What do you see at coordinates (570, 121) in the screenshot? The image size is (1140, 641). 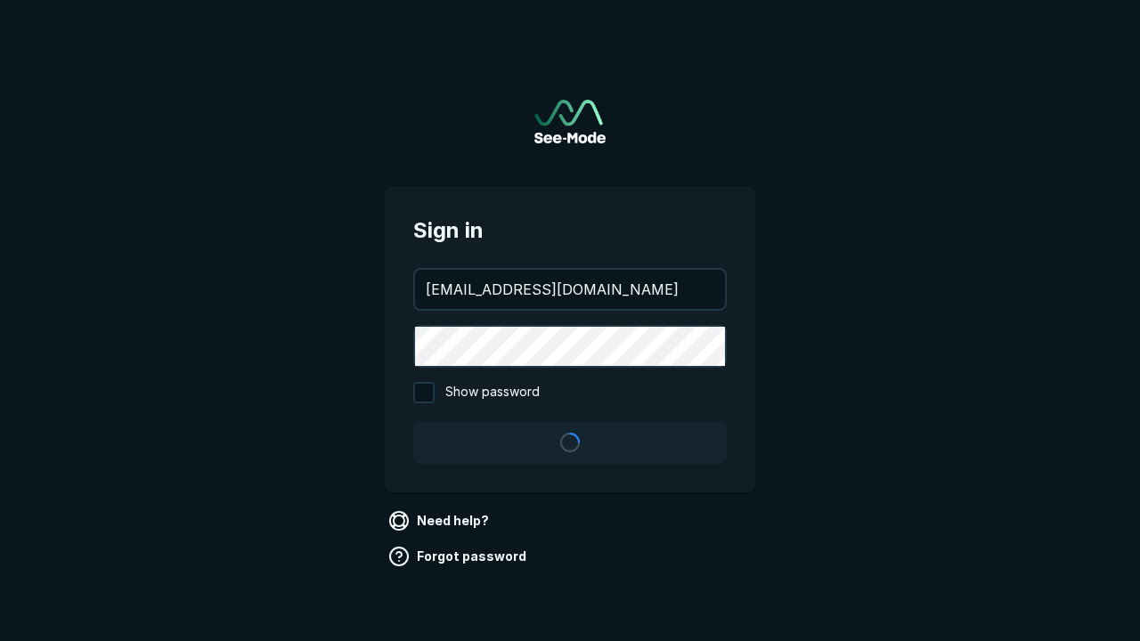 I see `img: See-Mode Logo` at bounding box center [570, 121].